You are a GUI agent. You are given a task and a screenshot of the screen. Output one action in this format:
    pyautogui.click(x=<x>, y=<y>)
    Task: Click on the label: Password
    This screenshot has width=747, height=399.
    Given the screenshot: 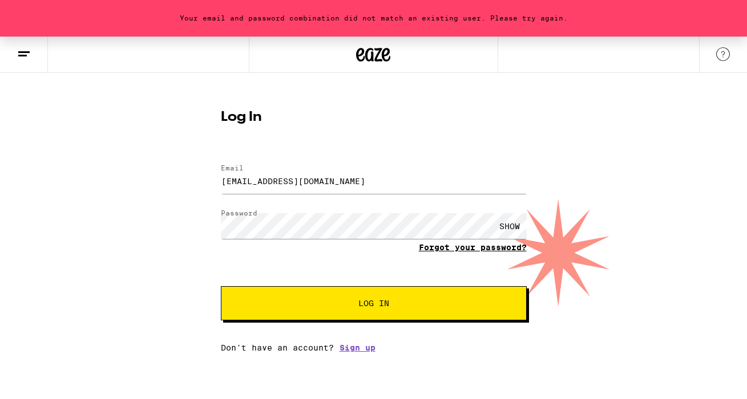 What is the action you would take?
    pyautogui.click(x=239, y=213)
    